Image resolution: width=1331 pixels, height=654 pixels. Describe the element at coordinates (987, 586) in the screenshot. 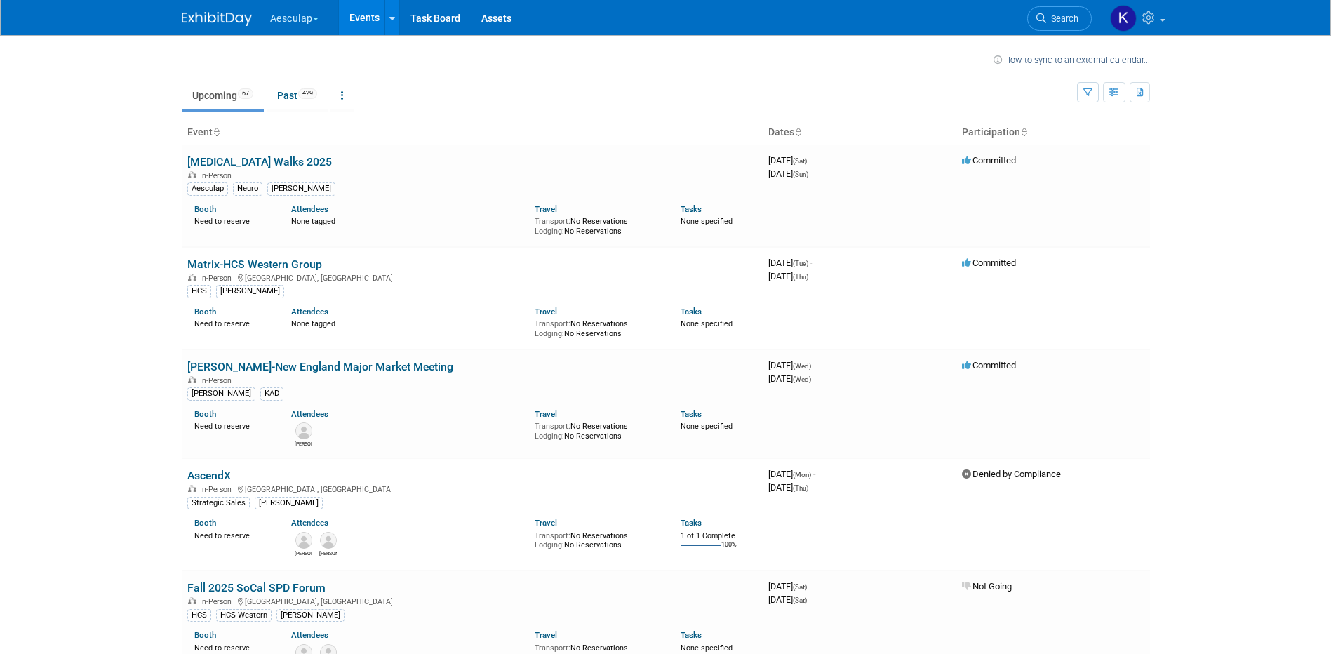

I see `span: Not Going` at that location.